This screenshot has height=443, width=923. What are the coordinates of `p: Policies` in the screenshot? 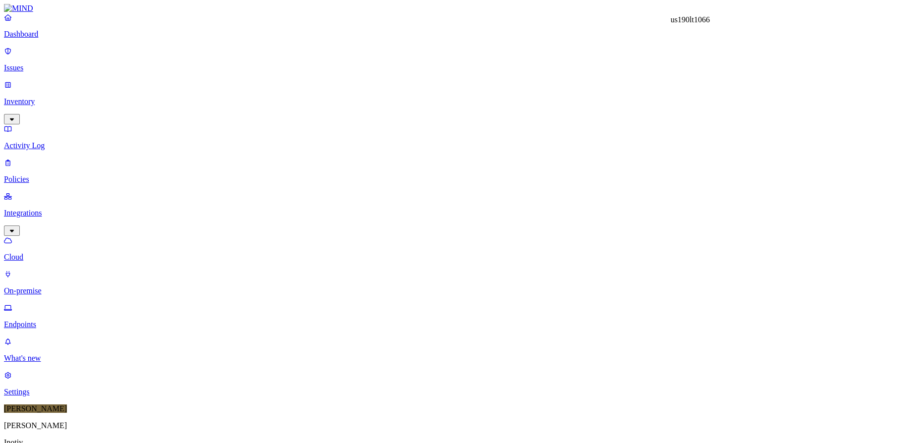 It's located at (462, 179).